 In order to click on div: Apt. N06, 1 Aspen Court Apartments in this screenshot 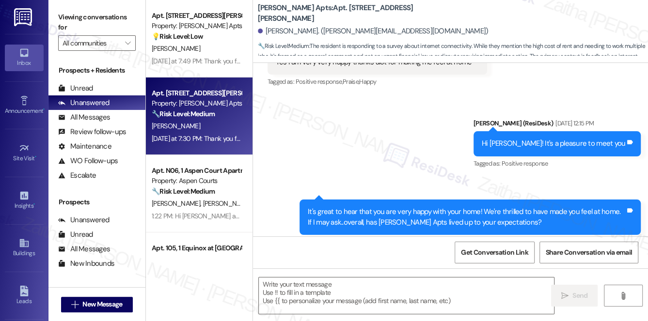, I will do `click(196, 171)`.